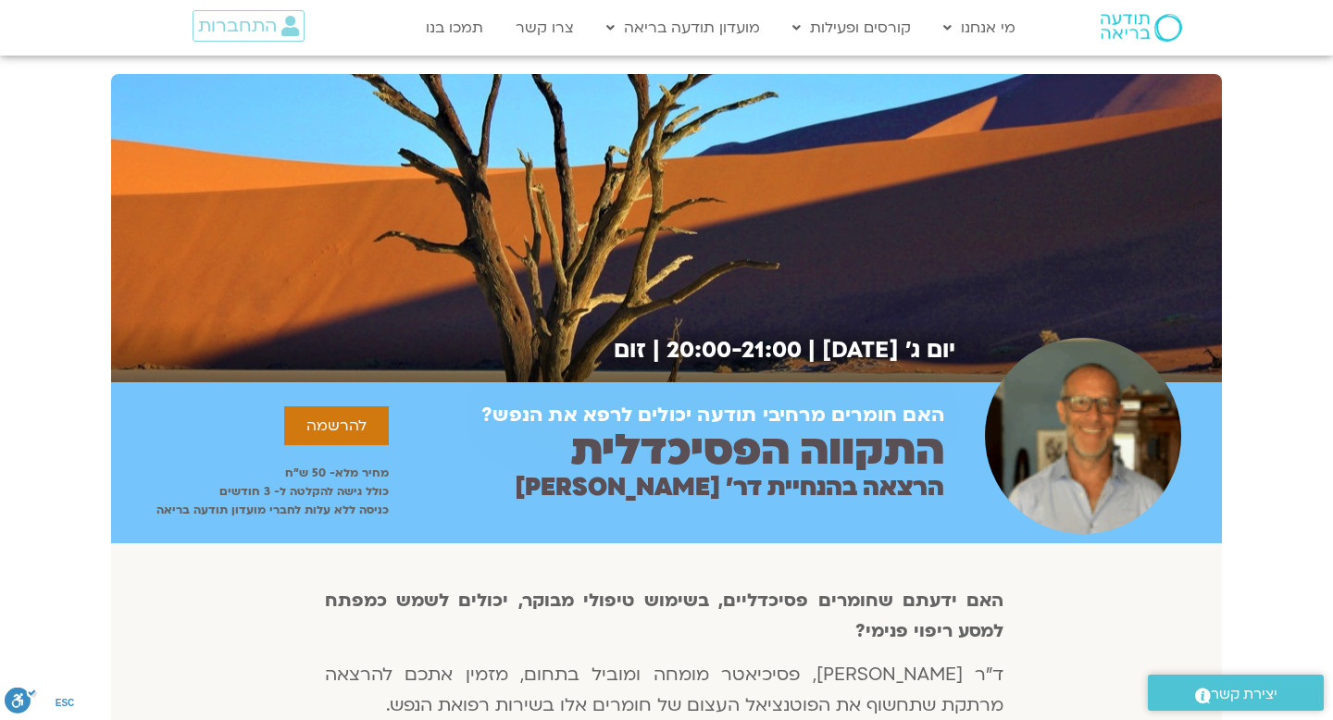 This screenshot has width=1333, height=720. I want to click on h2: האם חומרים מרחיבי תודעה יכולים לרפא את הנפש?, so click(713, 416).